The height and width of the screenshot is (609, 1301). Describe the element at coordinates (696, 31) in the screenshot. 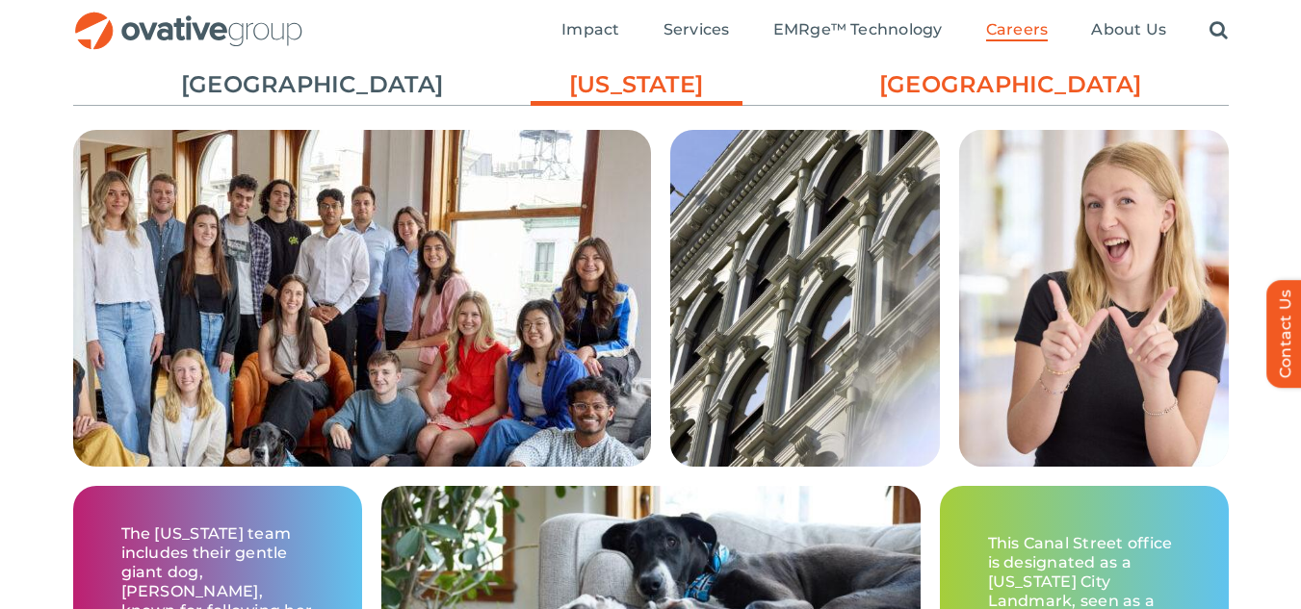

I see `a: Services` at that location.